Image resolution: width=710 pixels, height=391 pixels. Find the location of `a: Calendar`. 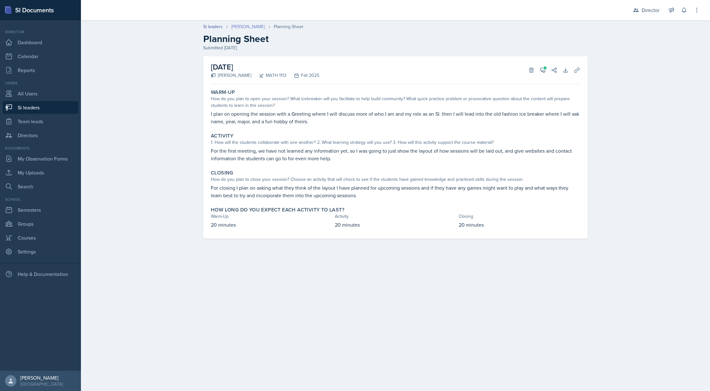

a: Calendar is located at coordinates (40, 56).